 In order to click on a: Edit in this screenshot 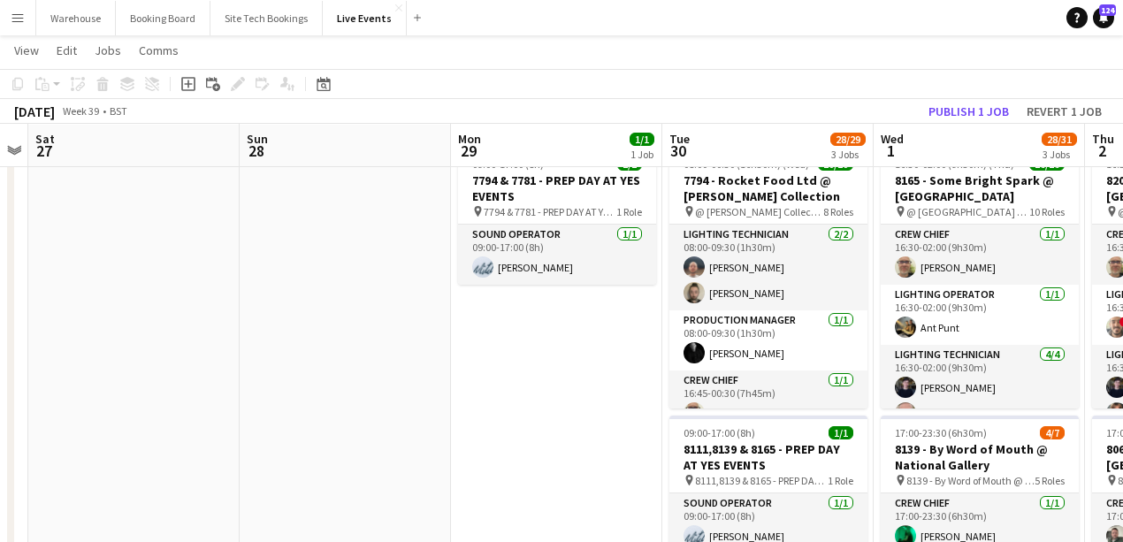, I will do `click(66, 50)`.